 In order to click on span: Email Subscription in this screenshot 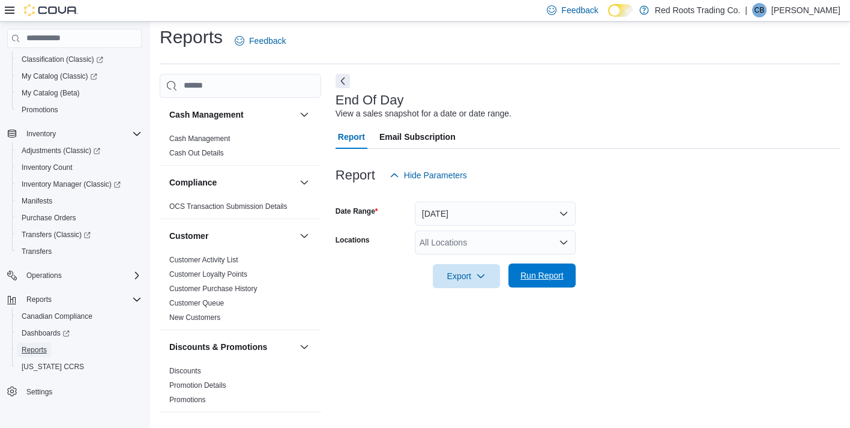, I will do `click(417, 137)`.